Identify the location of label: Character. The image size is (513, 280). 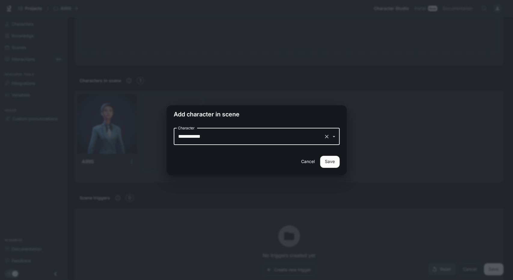
(186, 128).